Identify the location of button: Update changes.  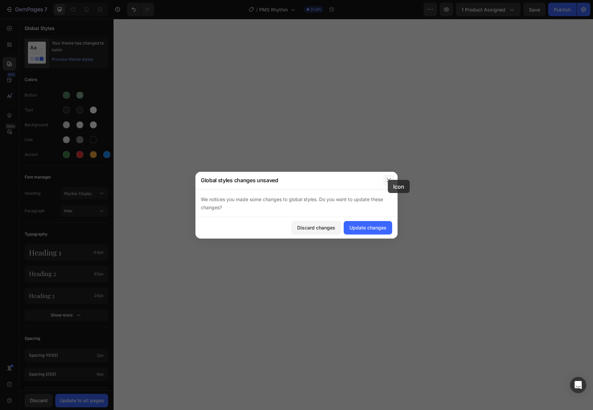
(368, 228).